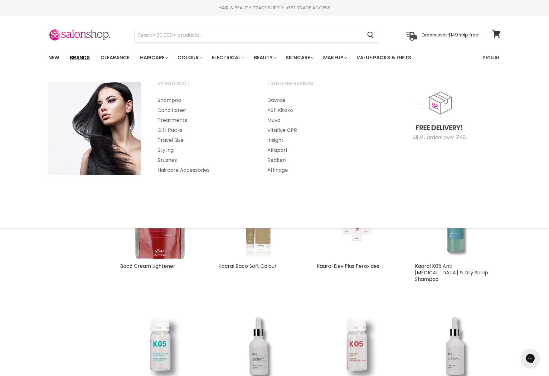 This screenshot has height=376, width=549. I want to click on a: ASP Kitoko, so click(314, 110).